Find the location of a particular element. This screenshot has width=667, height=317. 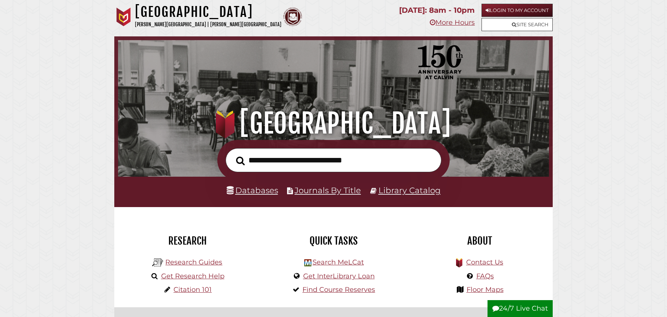

a: More Hours is located at coordinates (452, 22).